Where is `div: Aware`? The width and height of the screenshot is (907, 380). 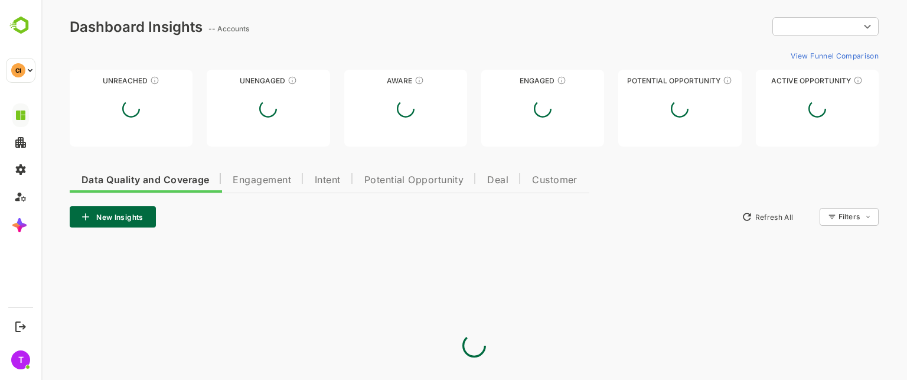 div: Aware is located at coordinates (364, 80).